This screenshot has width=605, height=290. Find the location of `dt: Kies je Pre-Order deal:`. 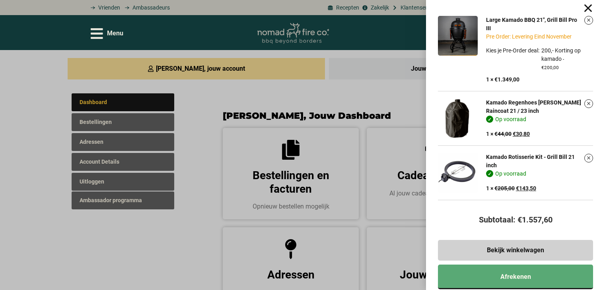

dt: Kies je Pre-Order deal: is located at coordinates (513, 59).